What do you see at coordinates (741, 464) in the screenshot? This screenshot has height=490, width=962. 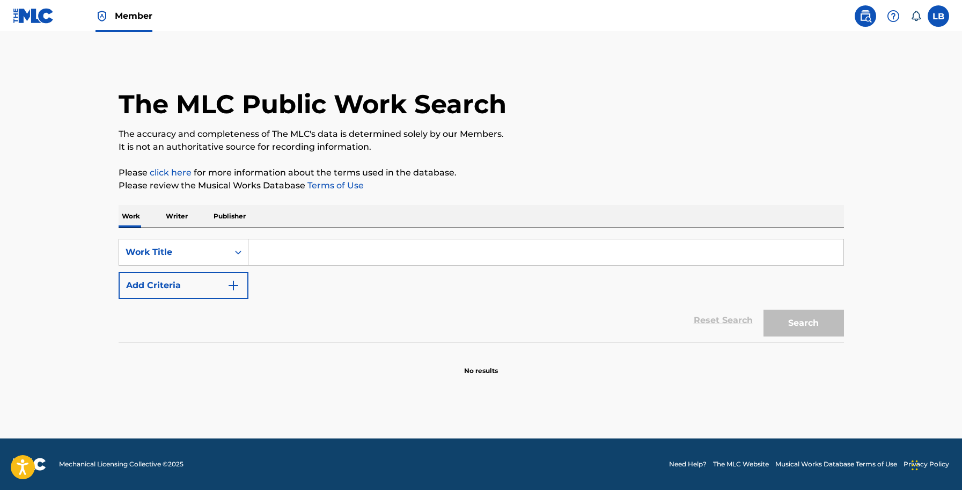 I see `a: The MLC Website` at bounding box center [741, 464].